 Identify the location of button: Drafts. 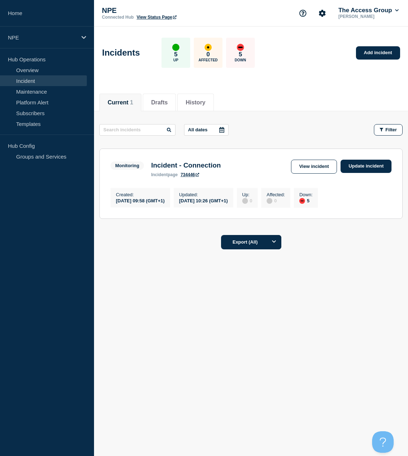
(159, 103).